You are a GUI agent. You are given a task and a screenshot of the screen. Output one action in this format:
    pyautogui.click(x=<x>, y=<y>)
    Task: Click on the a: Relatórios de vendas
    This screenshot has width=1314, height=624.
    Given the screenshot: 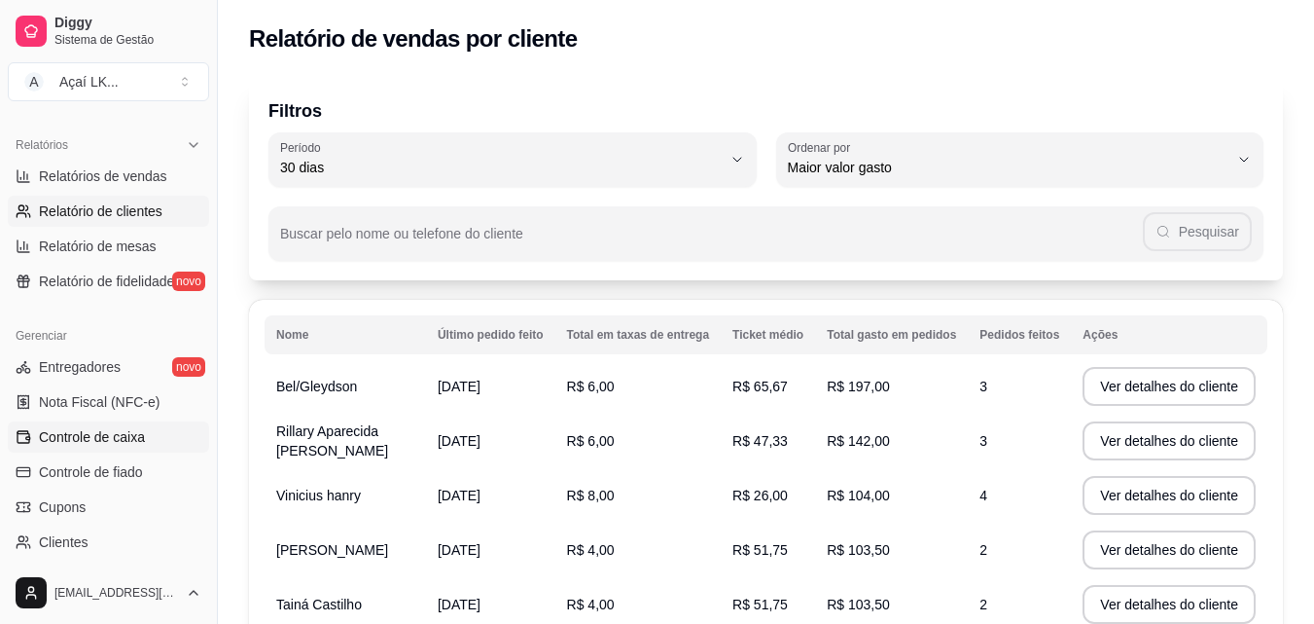 What is the action you would take?
    pyautogui.click(x=108, y=176)
    